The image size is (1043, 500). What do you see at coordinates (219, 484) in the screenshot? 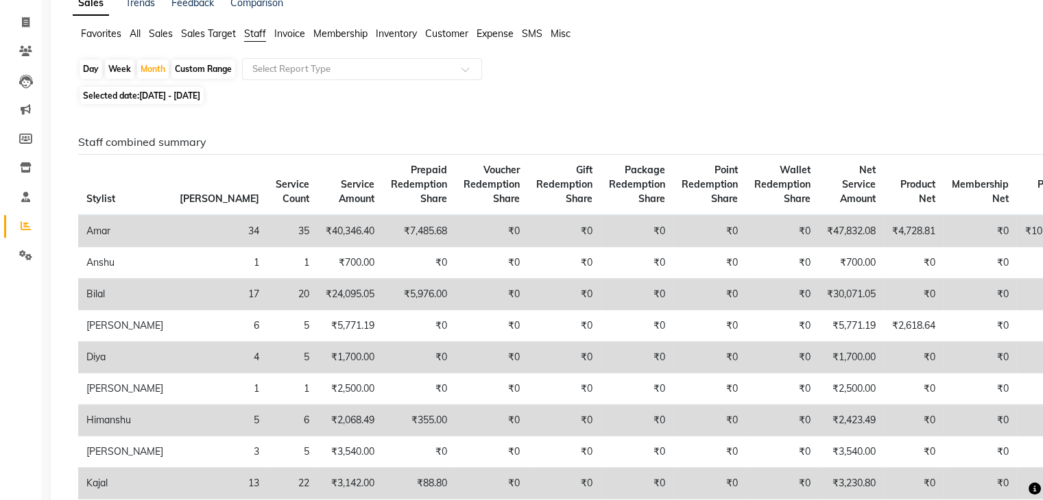
I see `td: 13` at bounding box center [219, 484].